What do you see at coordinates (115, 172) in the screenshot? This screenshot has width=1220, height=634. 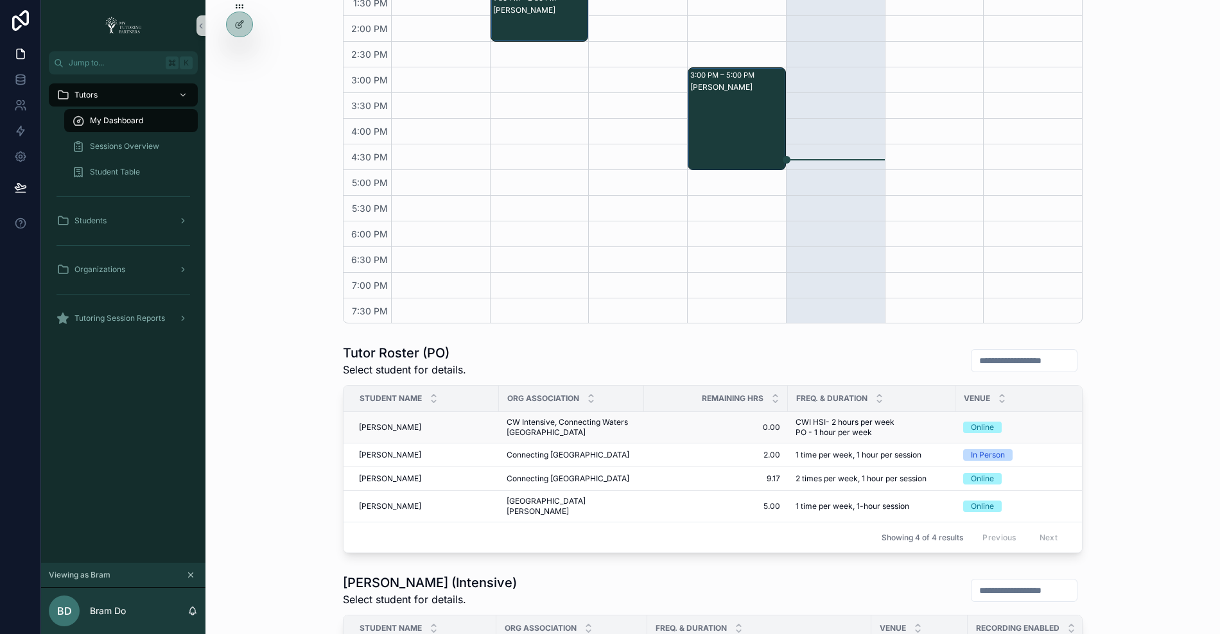 I see `span: Student Table` at bounding box center [115, 172].